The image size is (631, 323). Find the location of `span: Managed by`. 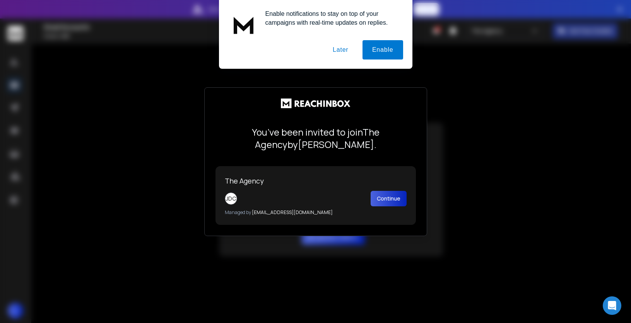

span: Managed by is located at coordinates (238, 212).